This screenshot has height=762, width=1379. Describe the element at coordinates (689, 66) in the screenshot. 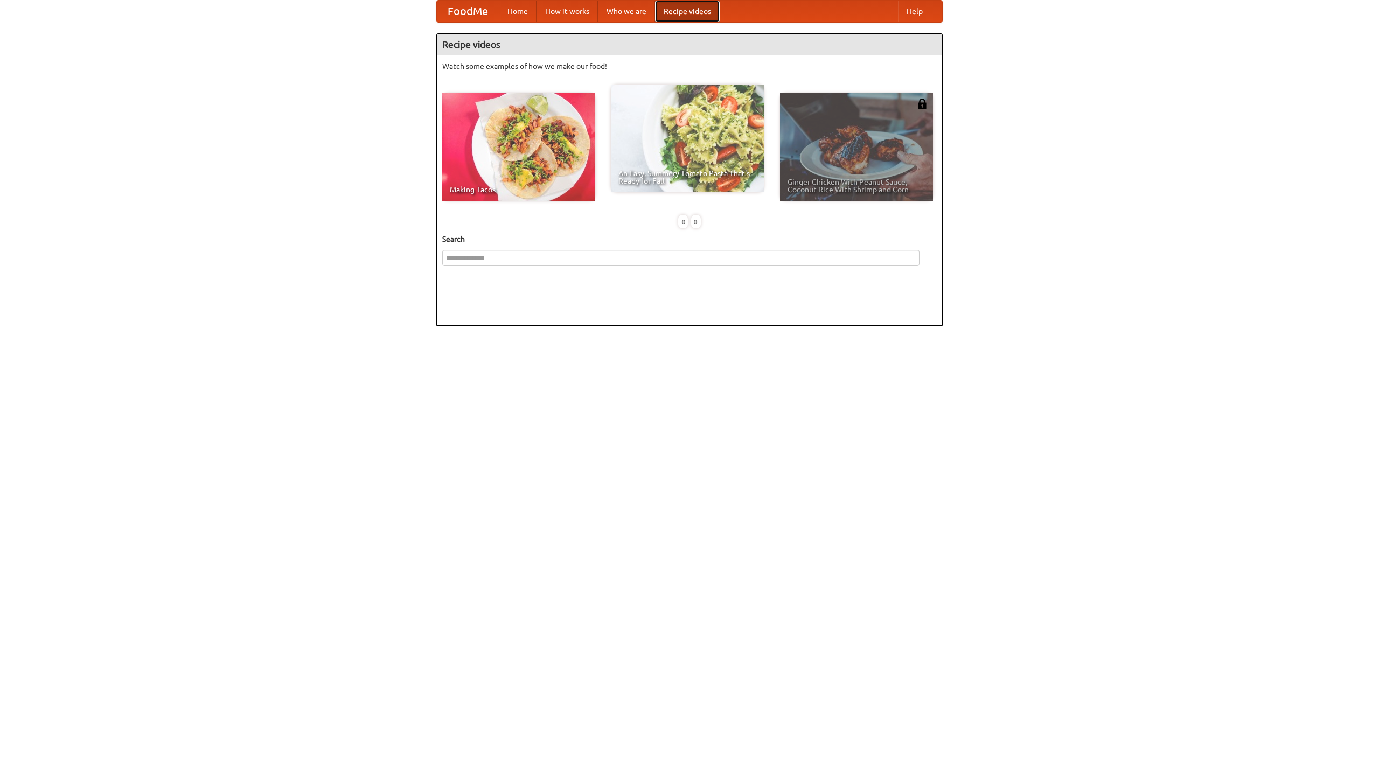

I see `p: Watch some examples of how we make our food!` at that location.